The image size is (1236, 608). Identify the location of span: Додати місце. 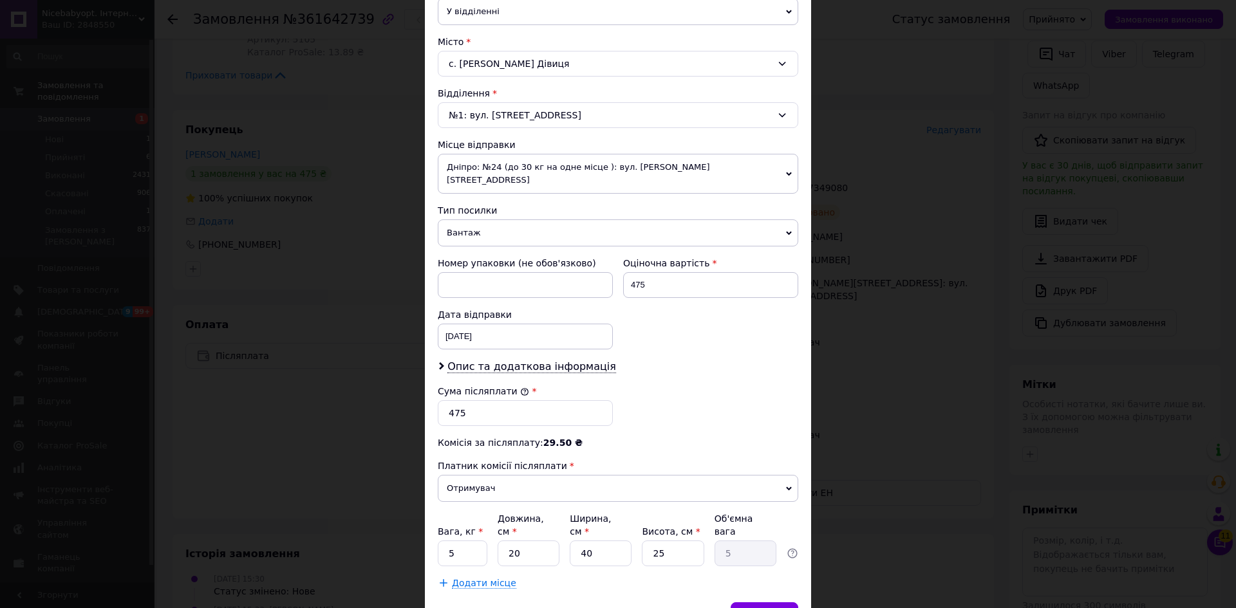
(484, 583).